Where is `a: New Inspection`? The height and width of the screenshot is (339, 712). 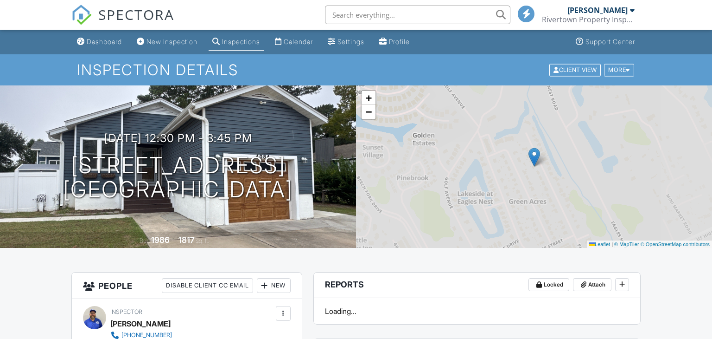 a: New Inspection is located at coordinates (167, 42).